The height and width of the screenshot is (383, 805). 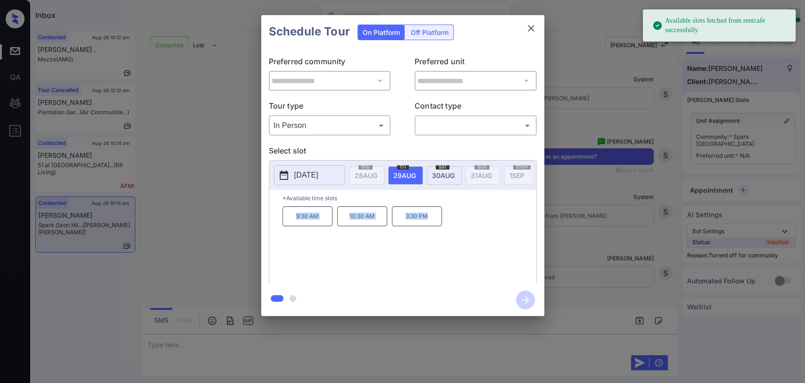 I want to click on p: 10:30 AM, so click(x=362, y=216).